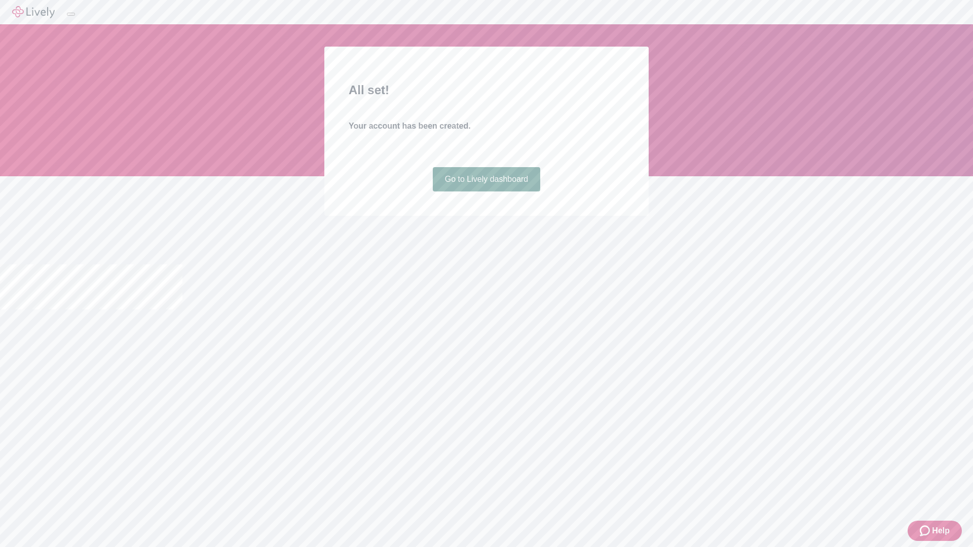 Image resolution: width=973 pixels, height=547 pixels. I want to click on img: Lively, so click(33, 12).